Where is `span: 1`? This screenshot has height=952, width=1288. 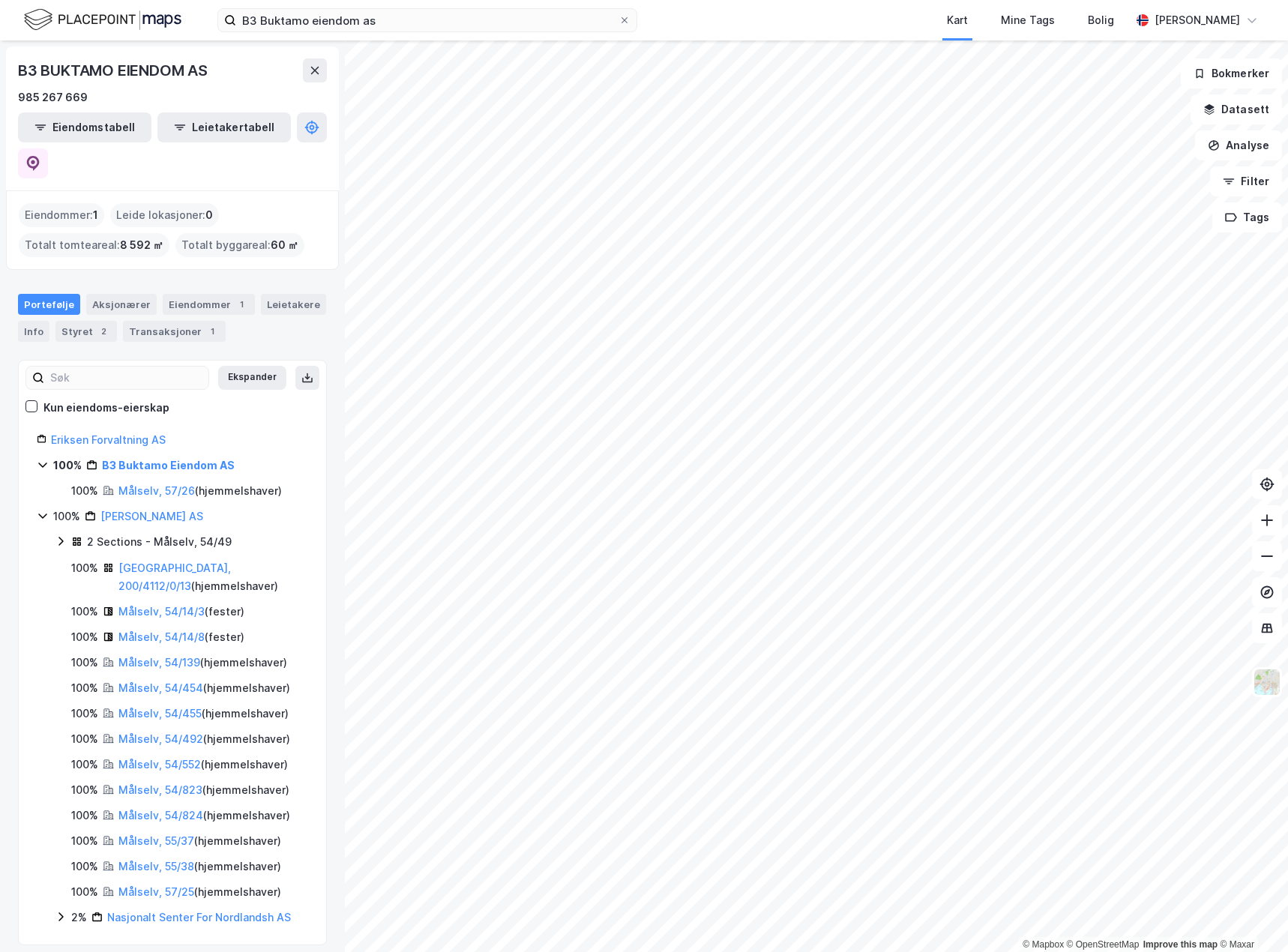 span: 1 is located at coordinates (96, 215).